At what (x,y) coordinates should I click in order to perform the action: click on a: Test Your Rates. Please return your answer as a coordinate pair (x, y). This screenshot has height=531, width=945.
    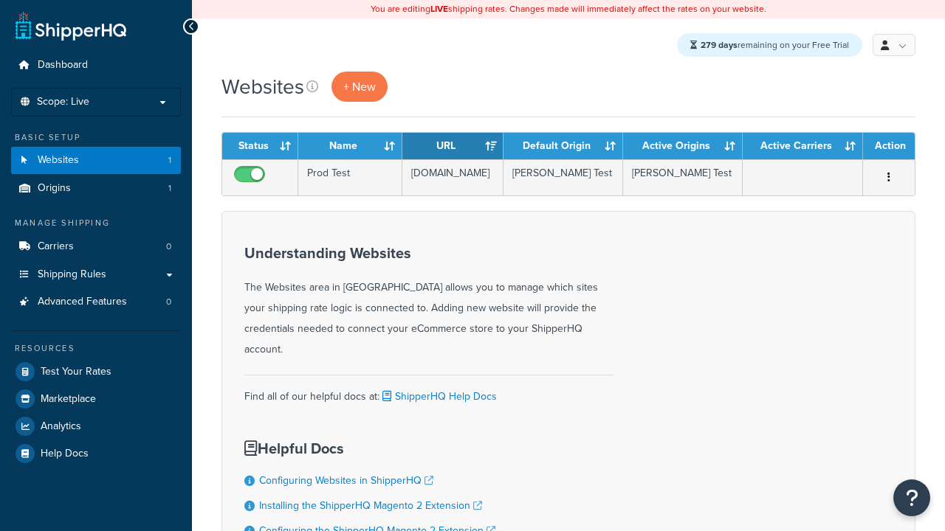
    Looking at the image, I should click on (96, 372).